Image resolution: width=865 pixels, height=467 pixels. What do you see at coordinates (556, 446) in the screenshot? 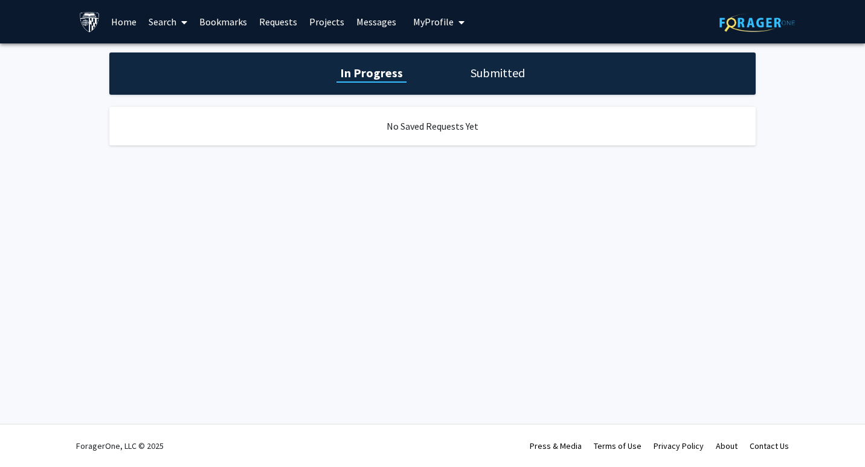
I see `a: Press & Media` at bounding box center [556, 446].